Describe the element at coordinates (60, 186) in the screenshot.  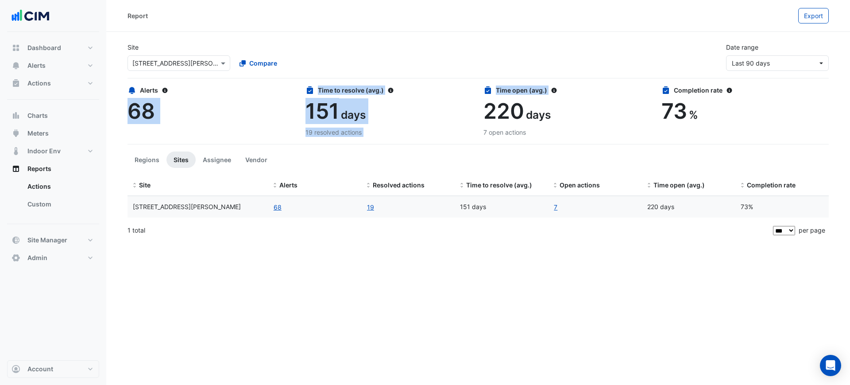
I see `a: Actions` at that location.